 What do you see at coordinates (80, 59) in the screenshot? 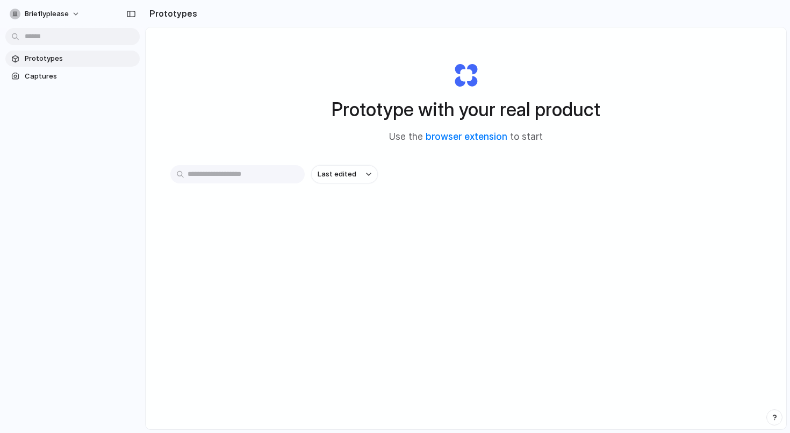
I see `span: Prototypes` at bounding box center [80, 59].